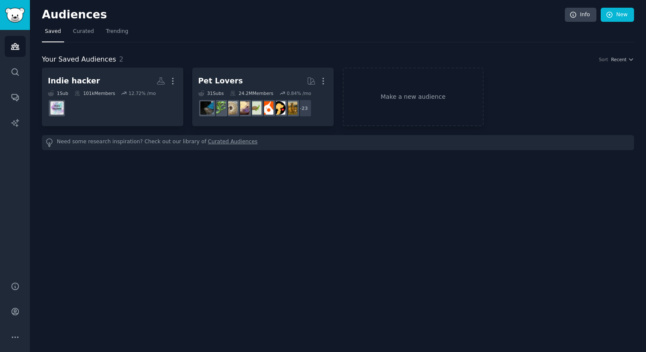 The width and height of the screenshot is (646, 352). What do you see at coordinates (255, 108) in the screenshot?
I see `img: turtle` at bounding box center [255, 108].